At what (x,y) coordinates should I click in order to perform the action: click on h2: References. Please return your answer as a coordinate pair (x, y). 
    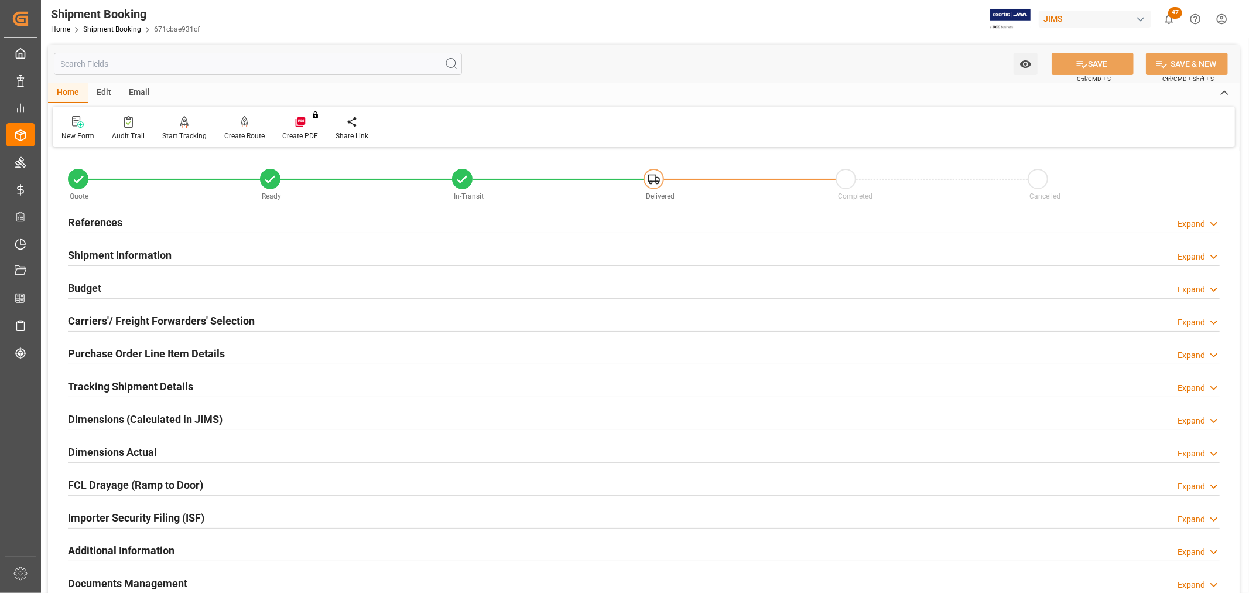
    Looking at the image, I should click on (95, 222).